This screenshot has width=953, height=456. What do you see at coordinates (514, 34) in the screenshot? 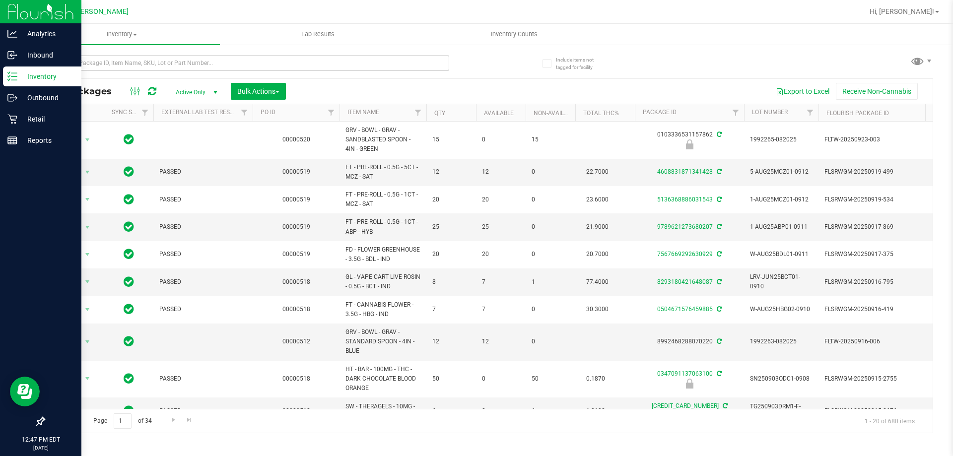
I see `span: Inventory Counts` at bounding box center [514, 34].